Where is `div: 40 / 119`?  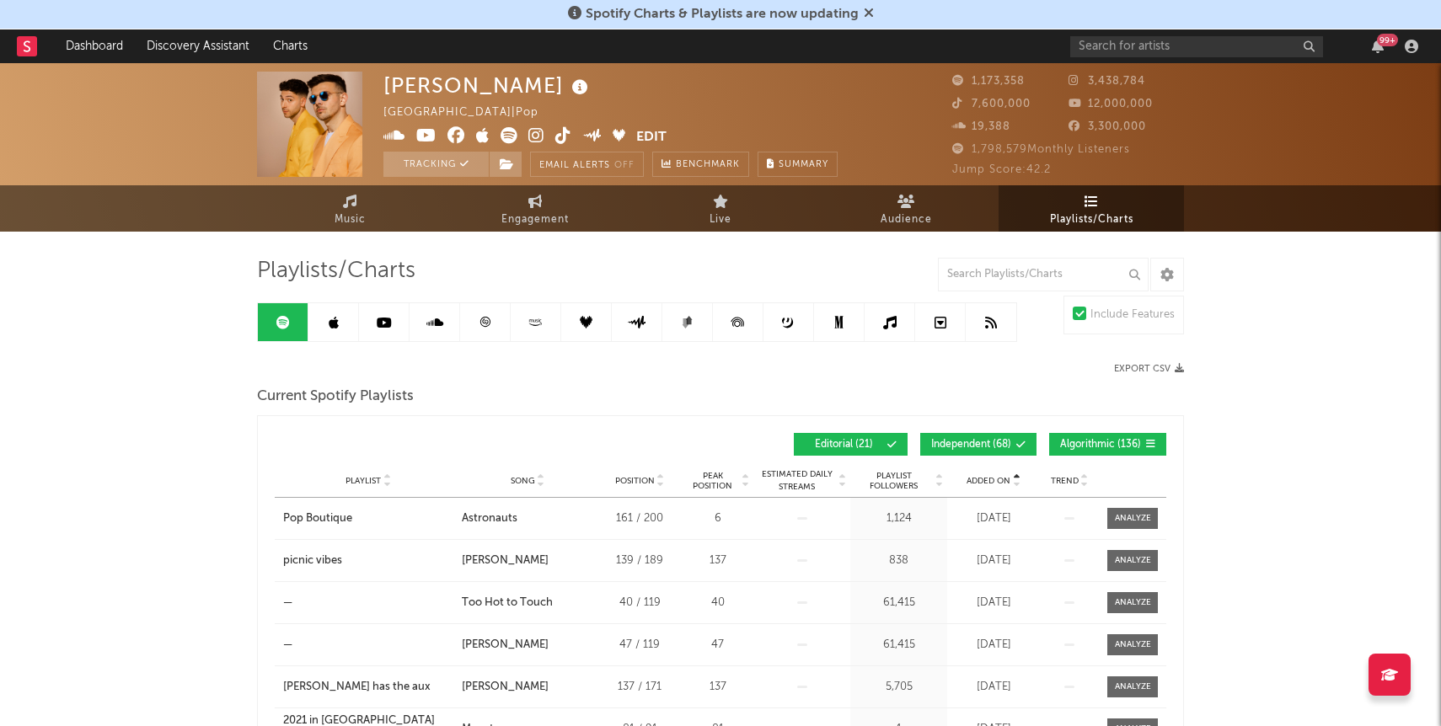 div: 40 / 119 is located at coordinates (639, 603).